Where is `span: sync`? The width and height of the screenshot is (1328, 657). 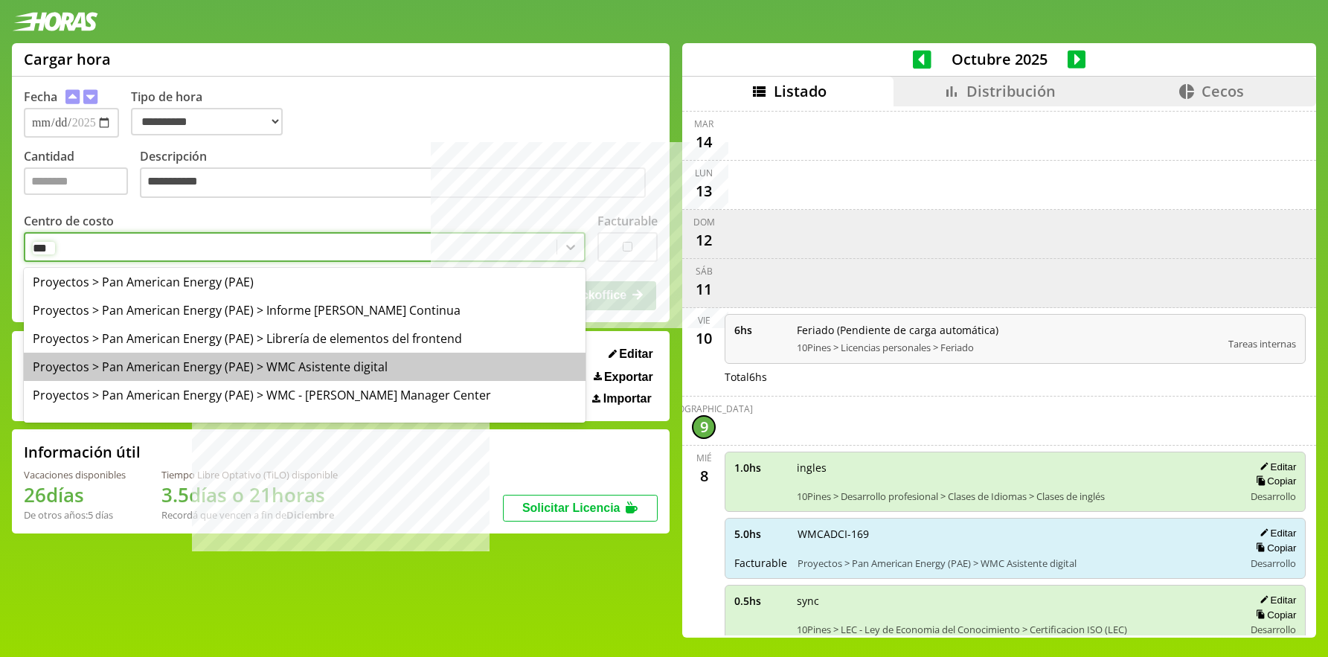 span: sync is located at coordinates (1015, 600).